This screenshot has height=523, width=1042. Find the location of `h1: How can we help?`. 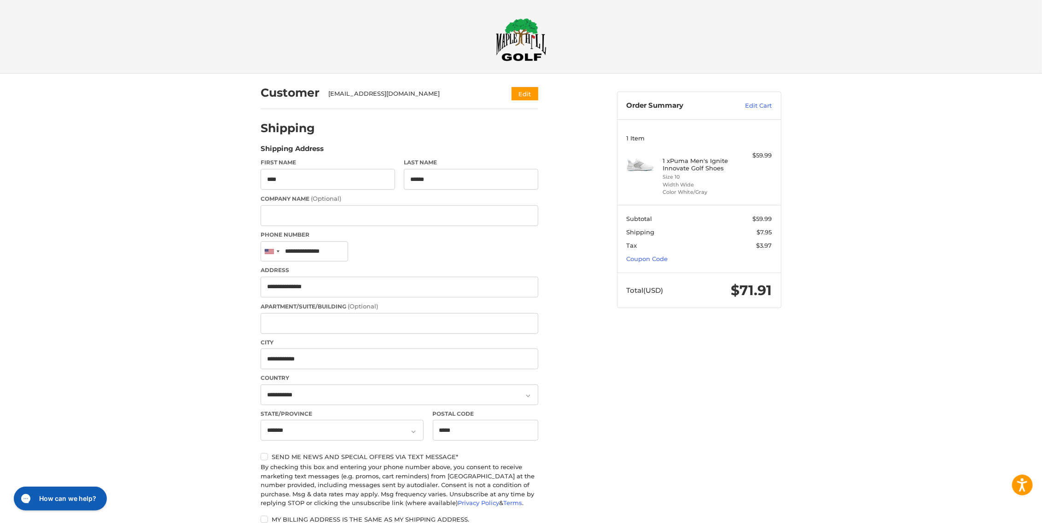

h1: How can we help? is located at coordinates (58, 15).